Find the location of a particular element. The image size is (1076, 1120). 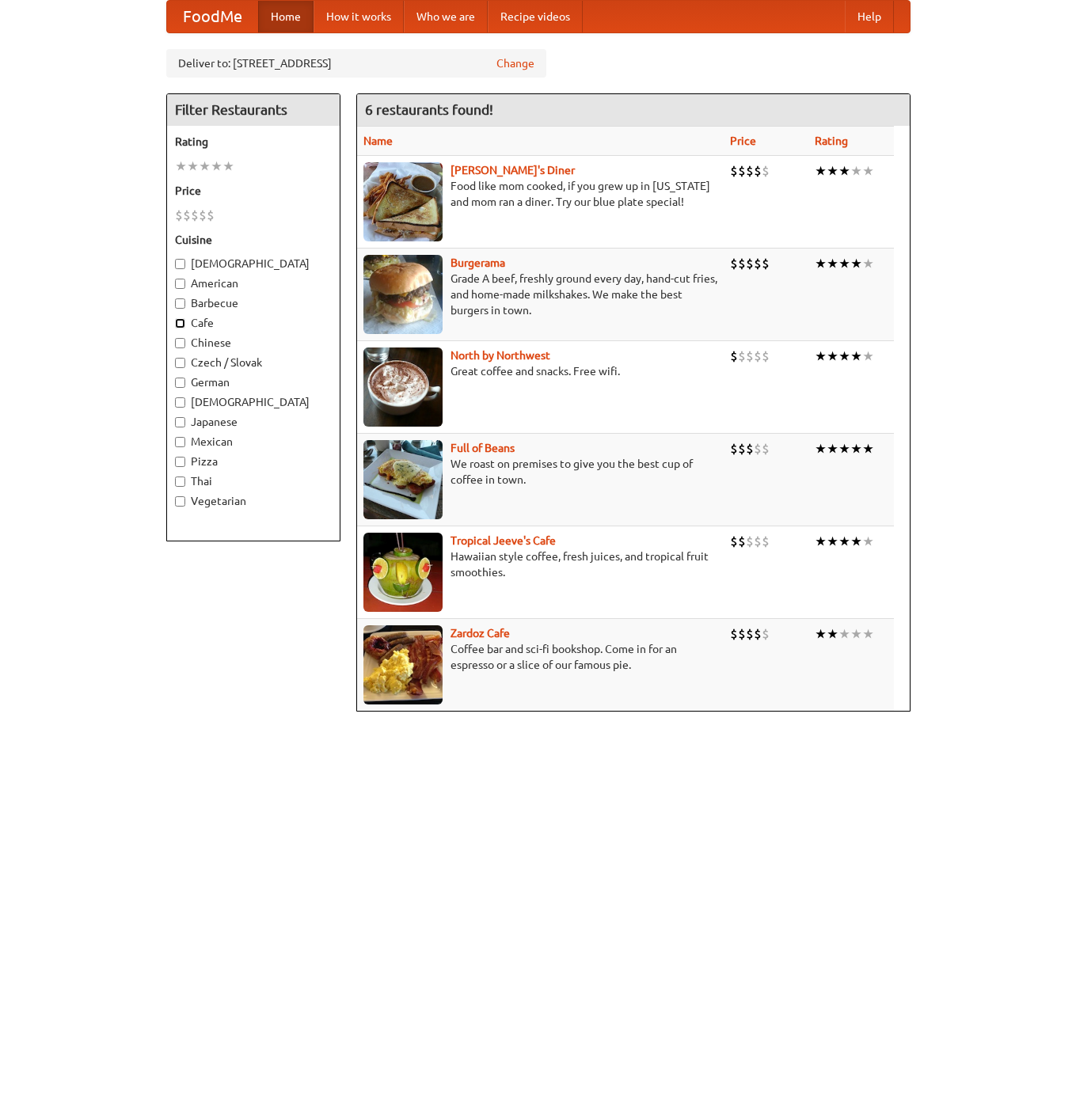

ng-pluralize: 6 restaurants found! is located at coordinates (429, 109).